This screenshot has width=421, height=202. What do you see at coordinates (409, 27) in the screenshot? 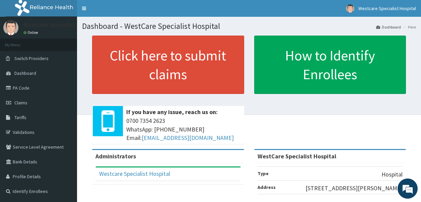
I see `li: Here` at bounding box center [409, 27].